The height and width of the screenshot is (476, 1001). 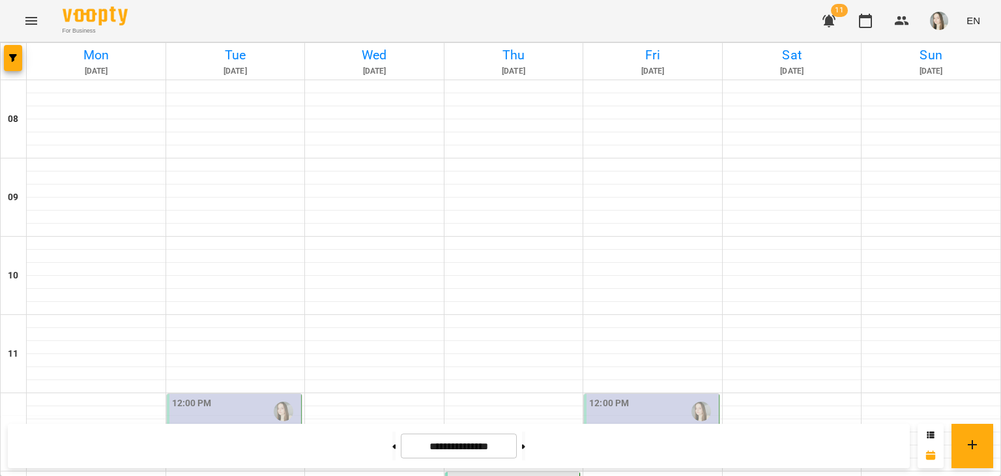 What do you see at coordinates (973, 20) in the screenshot?
I see `button: EN` at bounding box center [973, 20].